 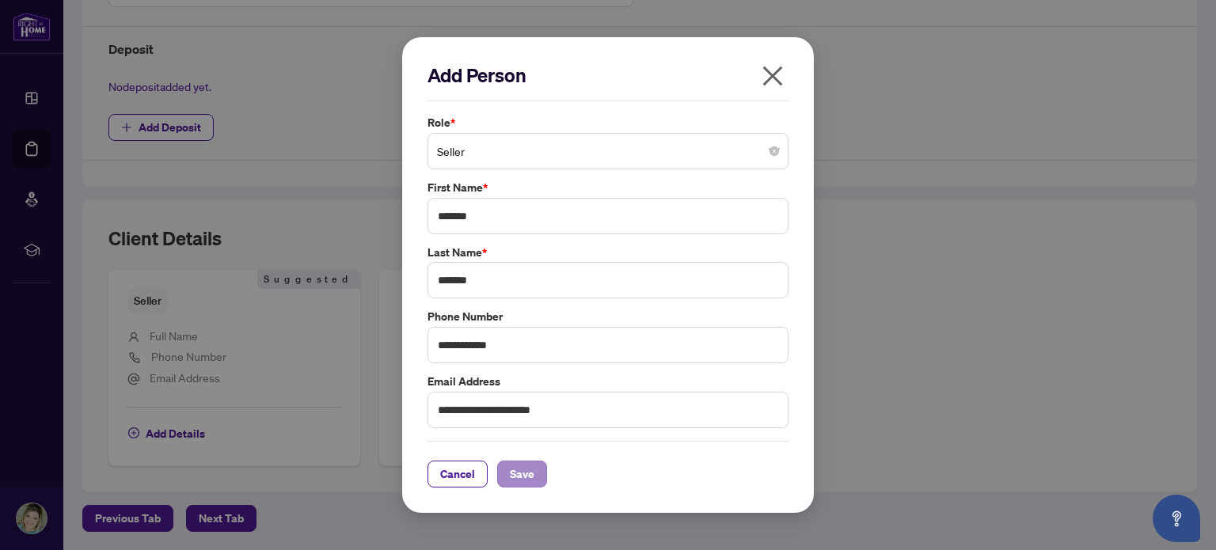 I want to click on label: First Name, so click(x=608, y=188).